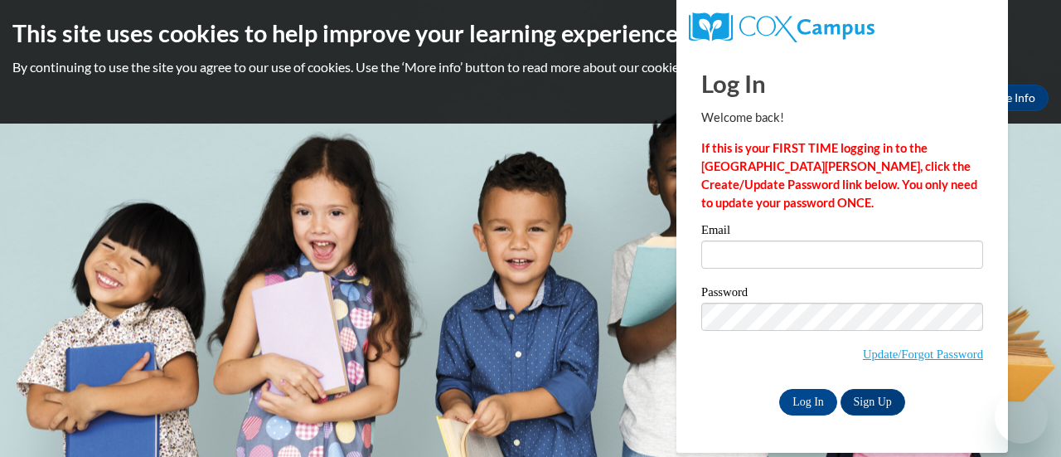 The image size is (1061, 457). What do you see at coordinates (873, 402) in the screenshot?
I see `a: Sign Up` at bounding box center [873, 402].